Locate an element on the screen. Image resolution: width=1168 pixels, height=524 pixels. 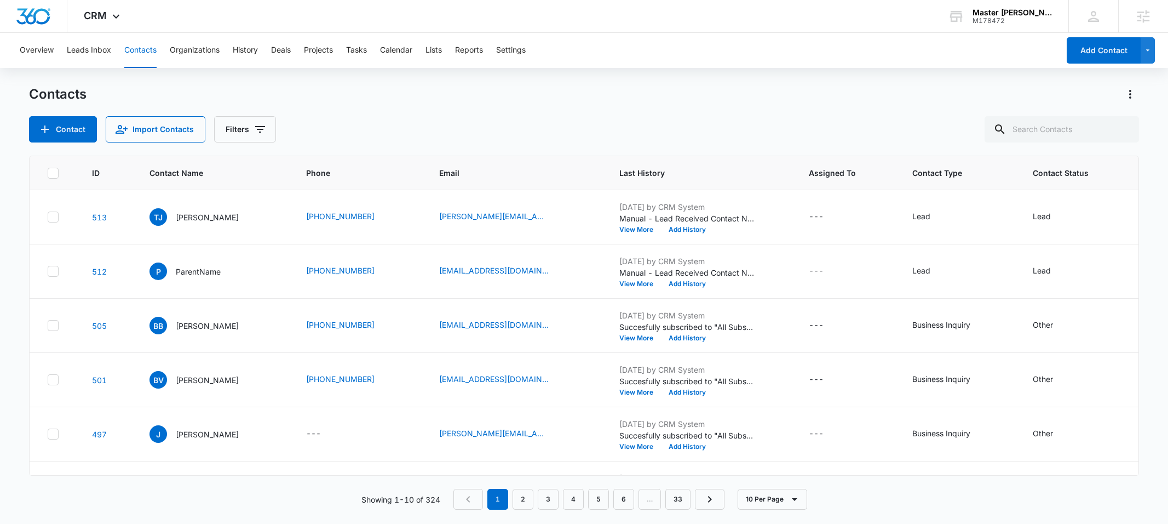
button: Deals is located at coordinates (281, 50).